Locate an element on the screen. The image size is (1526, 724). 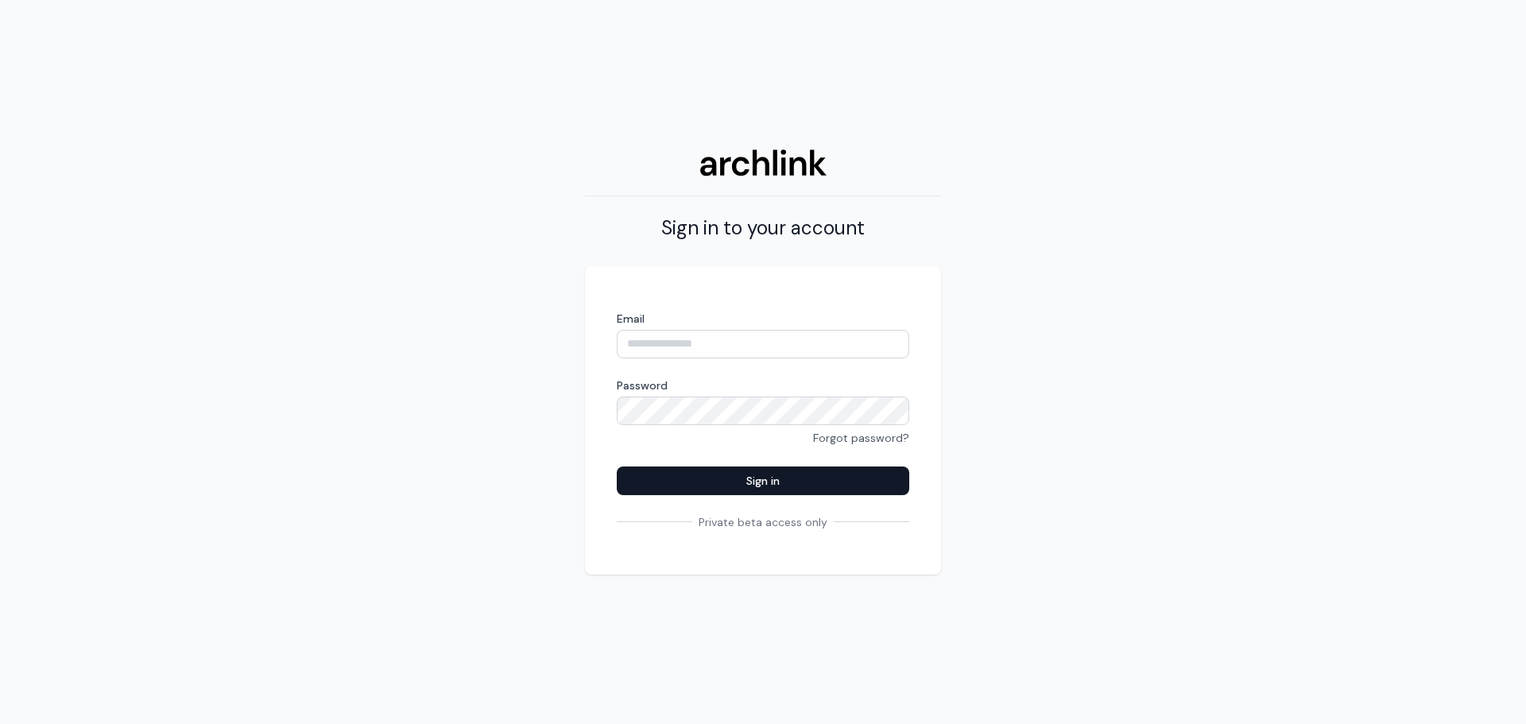
h2: Sign in to your account is located at coordinates (763, 228).